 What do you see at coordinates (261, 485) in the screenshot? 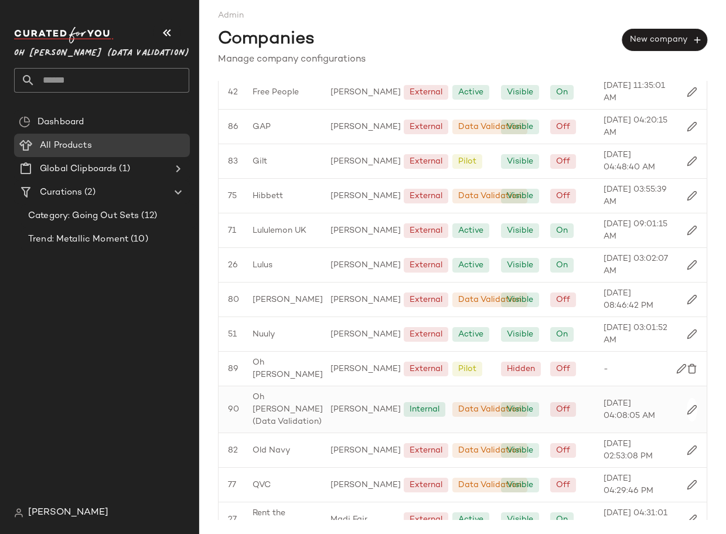
I see `span: QVC` at bounding box center [261, 485].